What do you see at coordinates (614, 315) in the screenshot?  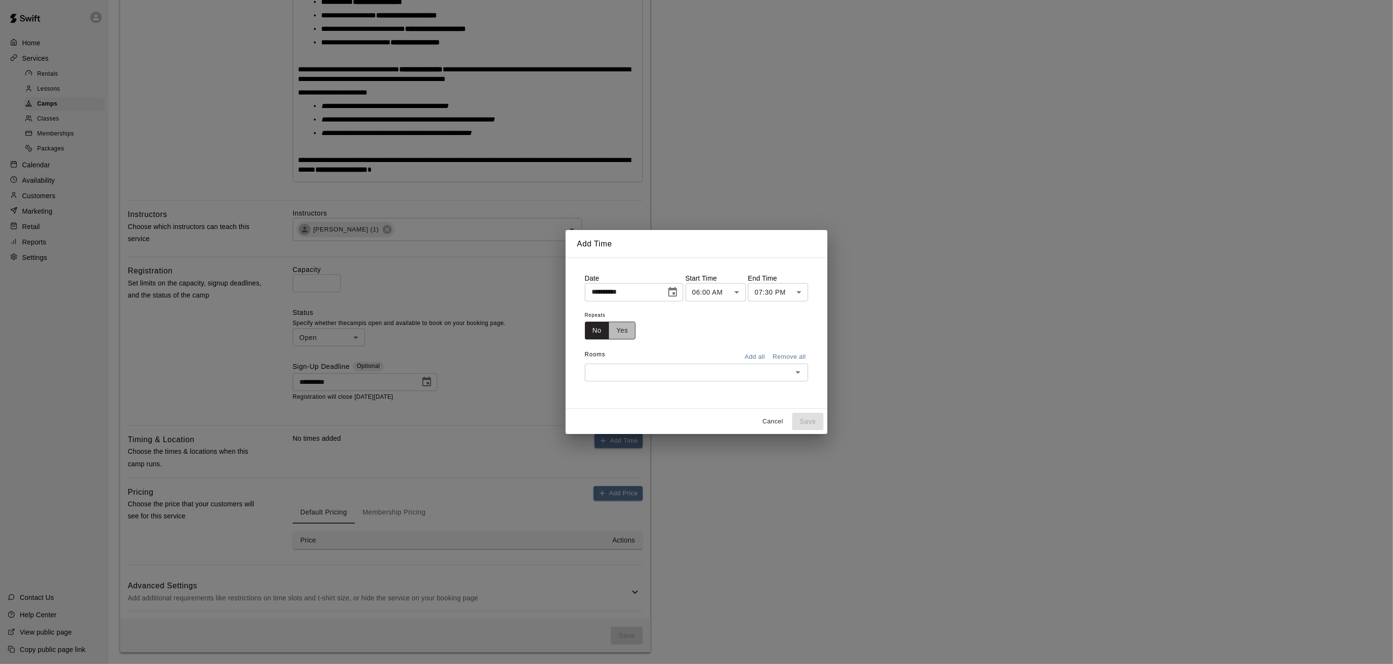 I see `span: Repeats` at bounding box center [614, 315].